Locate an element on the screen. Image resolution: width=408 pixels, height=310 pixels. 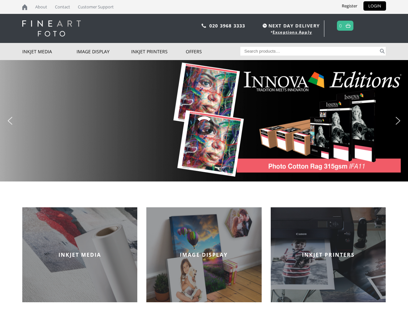
a: Image Display is located at coordinates (104, 51).